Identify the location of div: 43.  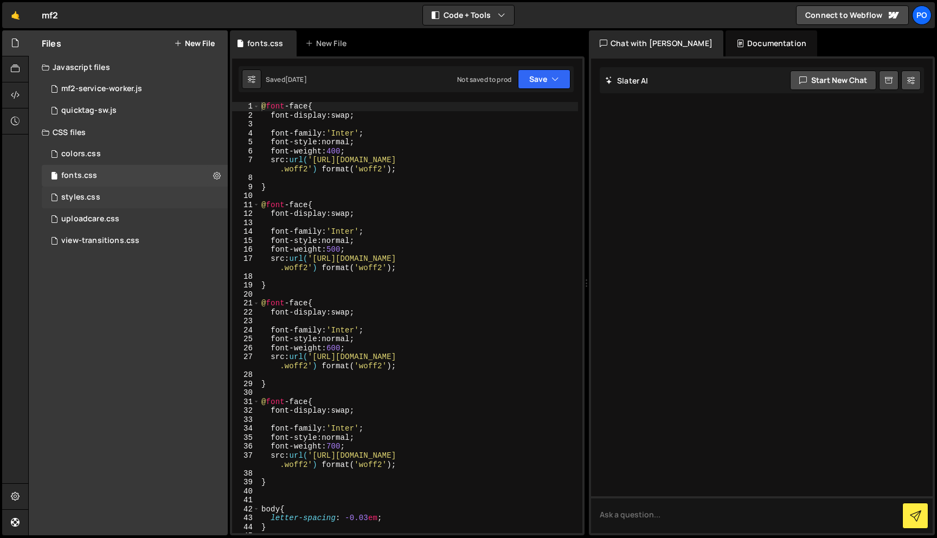
(246, 518).